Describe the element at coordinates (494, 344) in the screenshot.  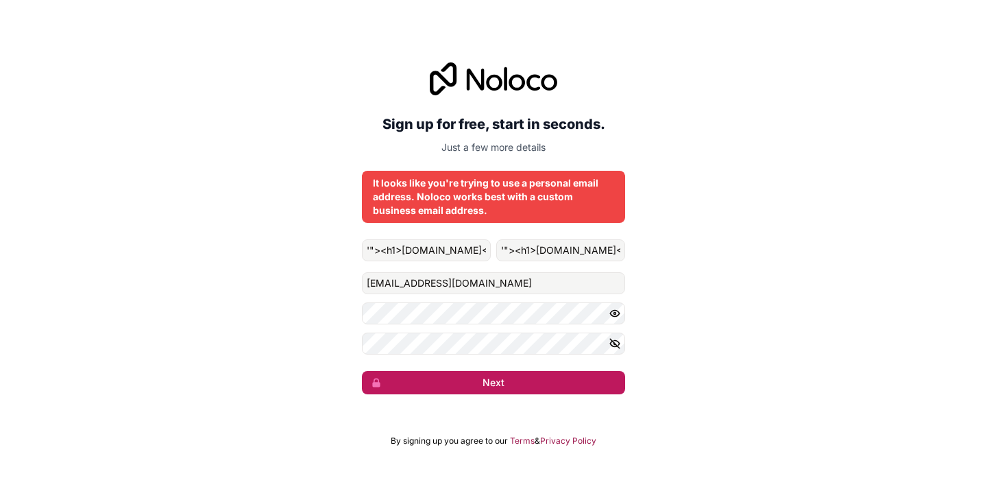
I see `input: Confirm password` at that location.